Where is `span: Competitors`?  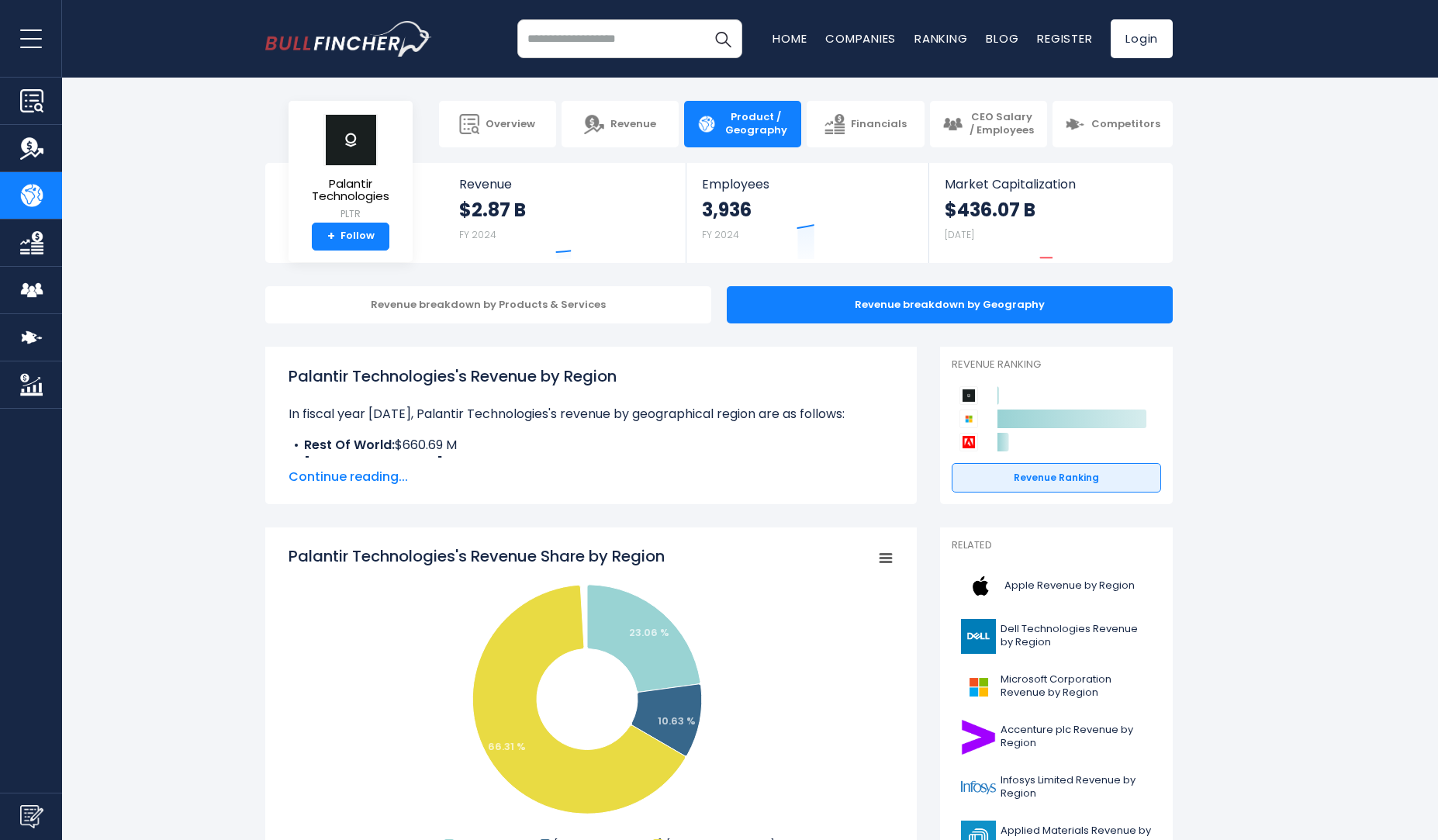 span: Competitors is located at coordinates (1125, 124).